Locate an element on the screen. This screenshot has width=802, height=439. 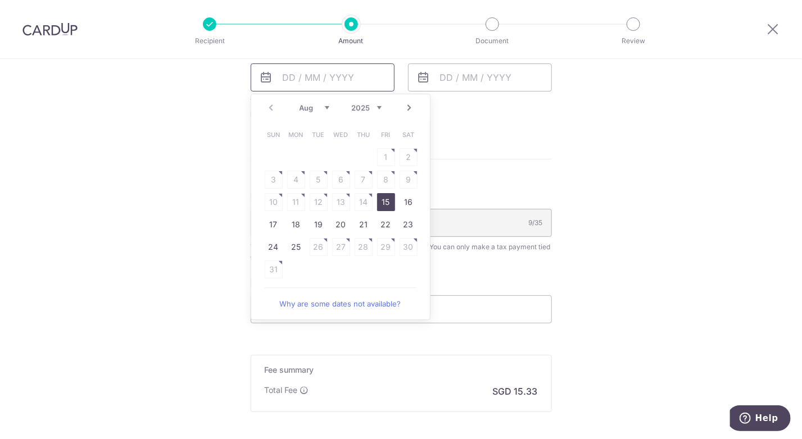
p: Amount is located at coordinates (351, 41).